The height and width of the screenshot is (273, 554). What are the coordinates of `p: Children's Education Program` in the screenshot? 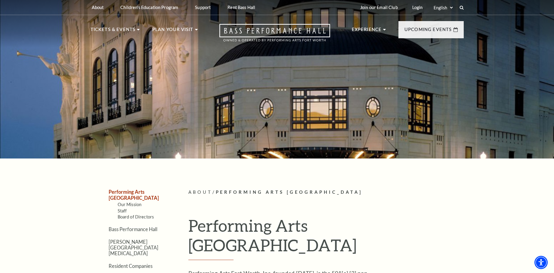 It's located at (149, 7).